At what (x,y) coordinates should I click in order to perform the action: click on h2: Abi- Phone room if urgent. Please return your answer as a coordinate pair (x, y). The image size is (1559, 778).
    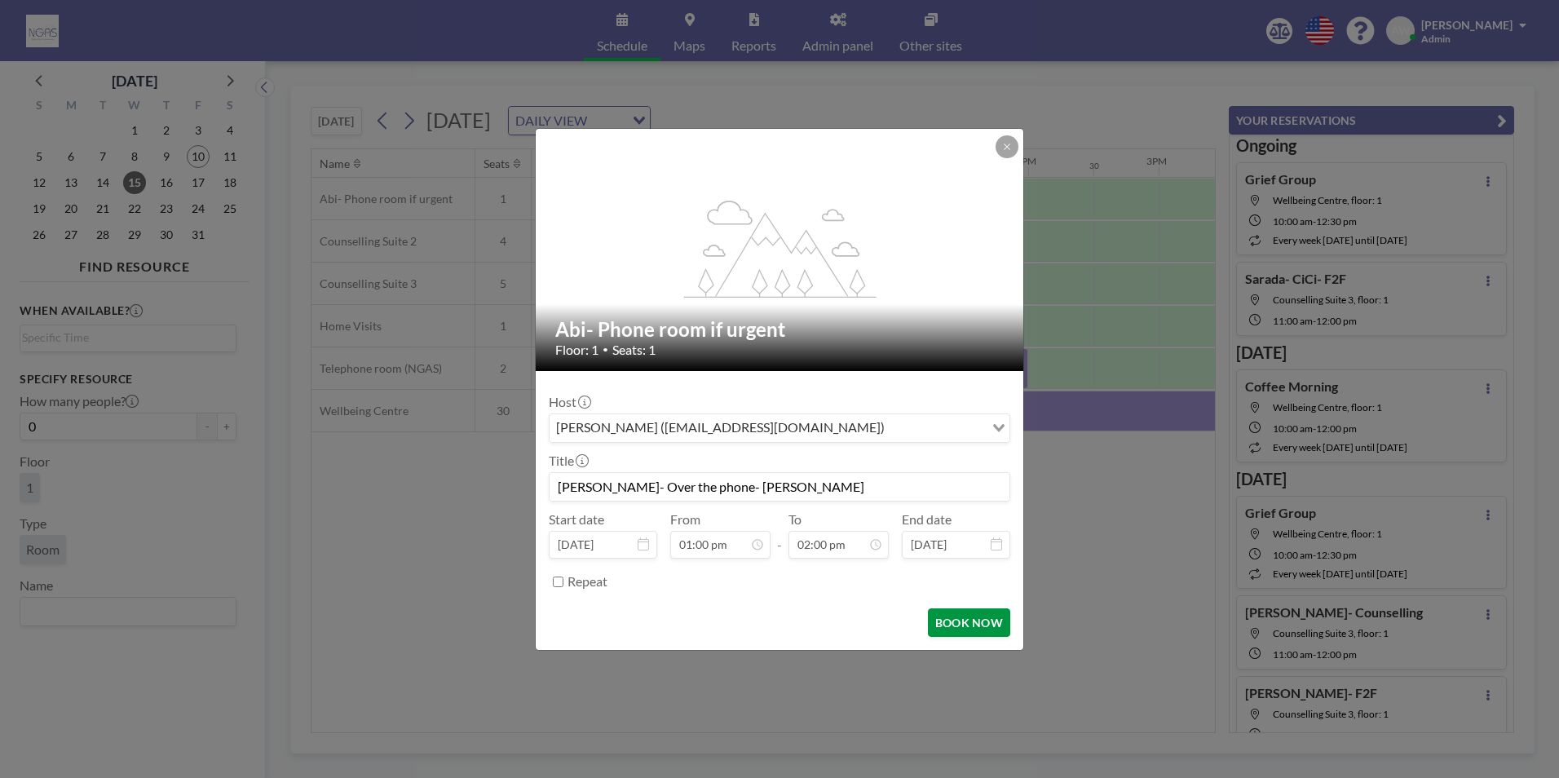
    Looking at the image, I should click on (780, 329).